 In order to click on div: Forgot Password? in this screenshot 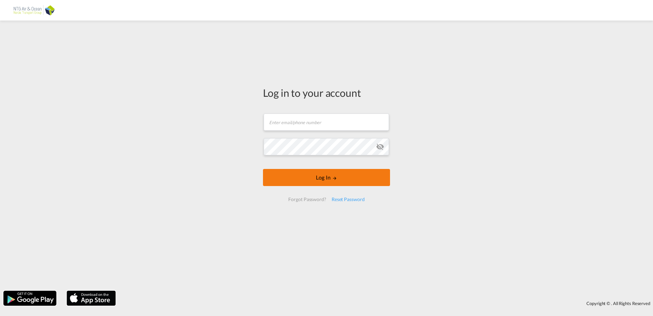, I will do `click(307, 199)`.